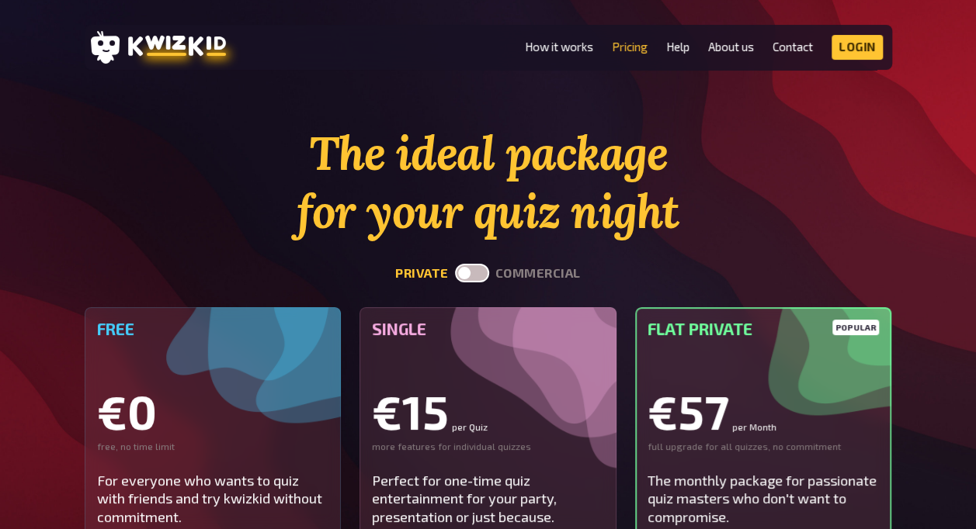 This screenshot has height=529, width=976. Describe the element at coordinates (213, 329) in the screenshot. I see `h5: Free` at that location.